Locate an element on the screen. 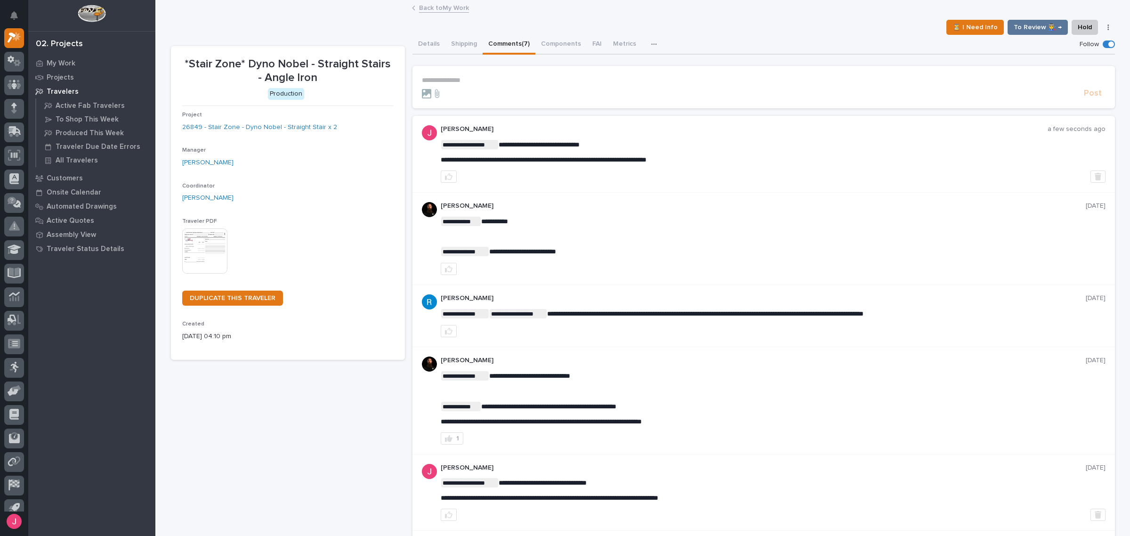  p: Assembly View is located at coordinates (71, 235).